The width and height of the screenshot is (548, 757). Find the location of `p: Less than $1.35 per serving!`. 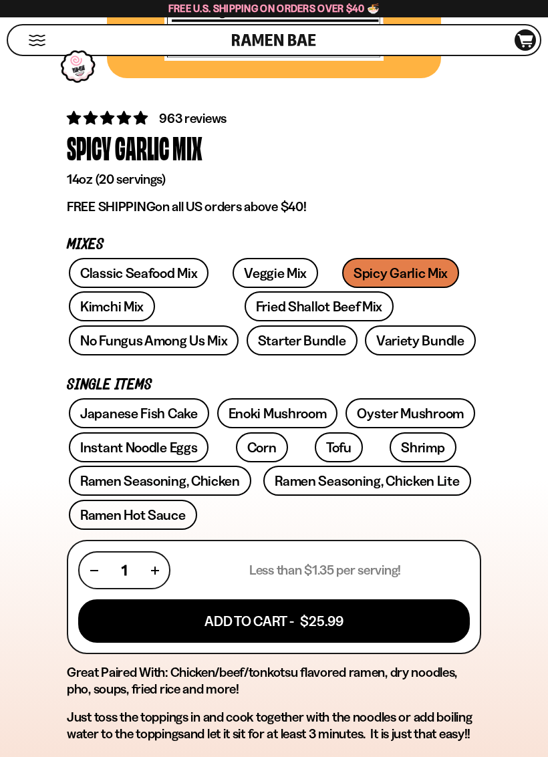

p: Less than $1.35 per serving! is located at coordinates (325, 570).